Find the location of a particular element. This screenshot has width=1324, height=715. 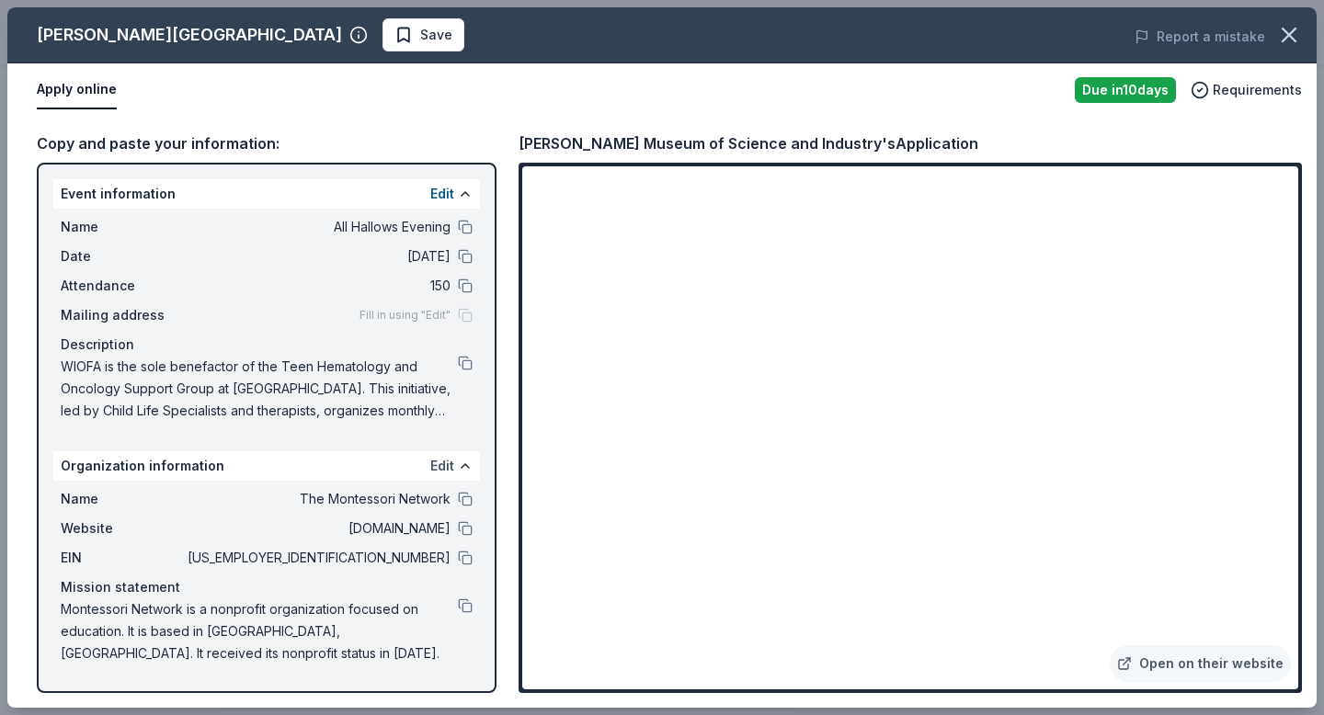

div: Organization information is located at coordinates (267, 466).